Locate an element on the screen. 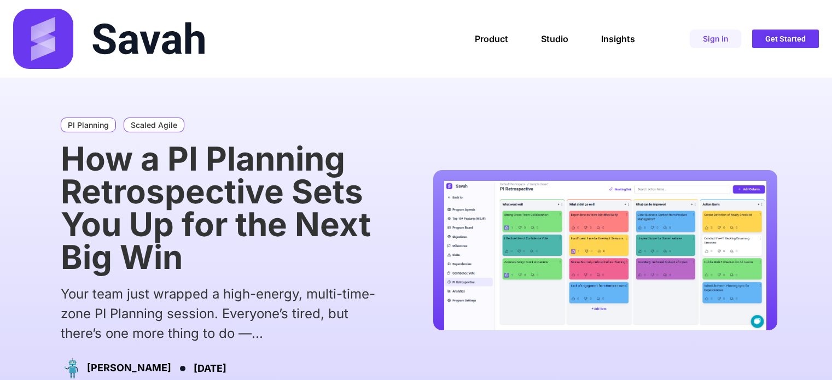  a: Insights is located at coordinates (618, 39).